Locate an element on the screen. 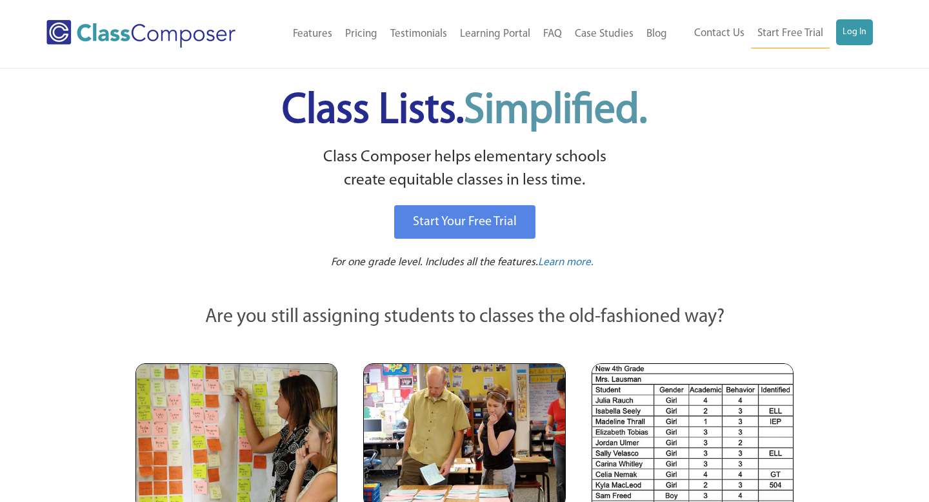 The height and width of the screenshot is (502, 929). a: Start Your Free Trial is located at coordinates (465, 222).